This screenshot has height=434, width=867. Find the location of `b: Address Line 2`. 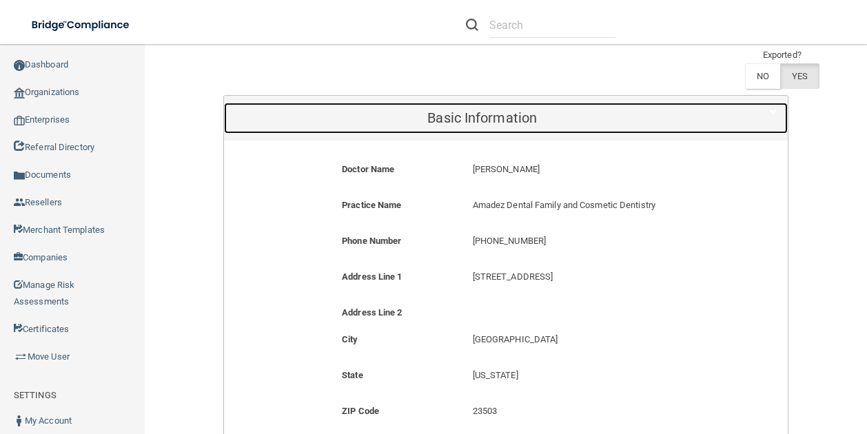

b: Address Line 2 is located at coordinates (371, 312).